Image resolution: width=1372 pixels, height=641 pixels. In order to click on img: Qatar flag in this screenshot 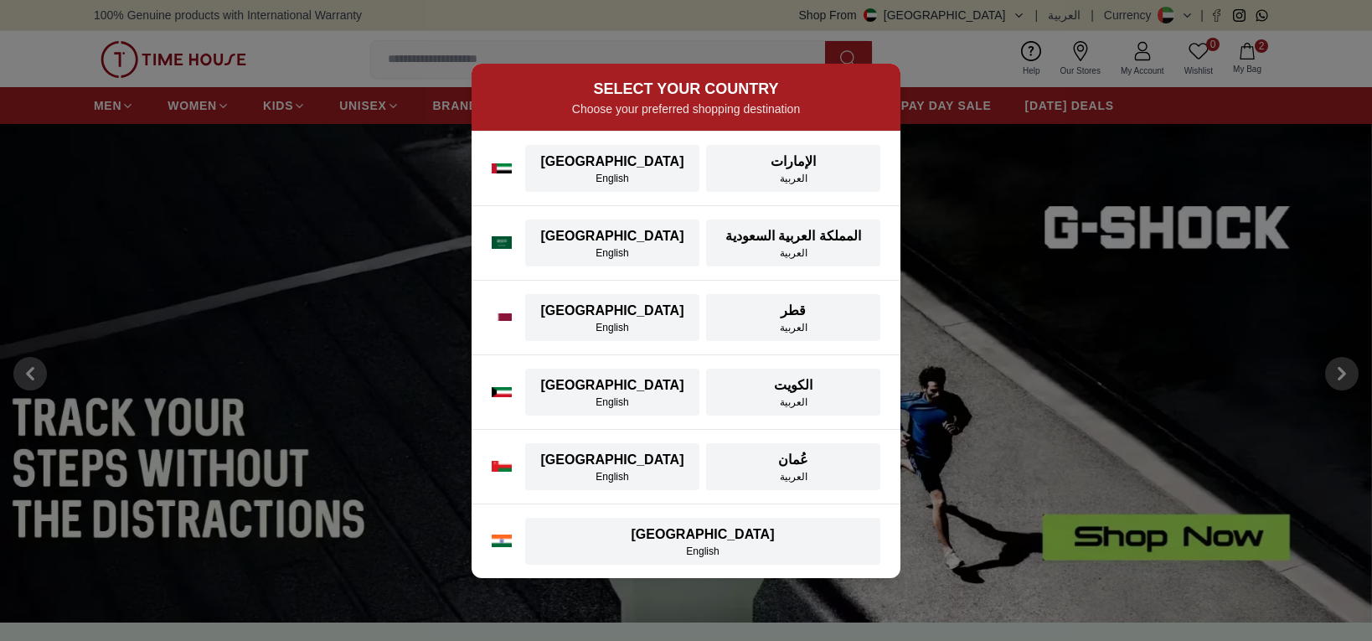, I will do `click(502, 317)`.